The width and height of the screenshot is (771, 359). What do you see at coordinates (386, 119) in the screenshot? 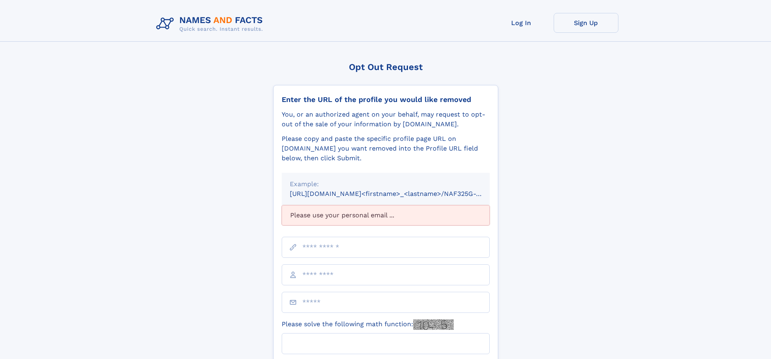
I see `div: You, or an authorized agent on your behalf, may request to opt-out of the sale of your informatio...` at bounding box center [386, 119].